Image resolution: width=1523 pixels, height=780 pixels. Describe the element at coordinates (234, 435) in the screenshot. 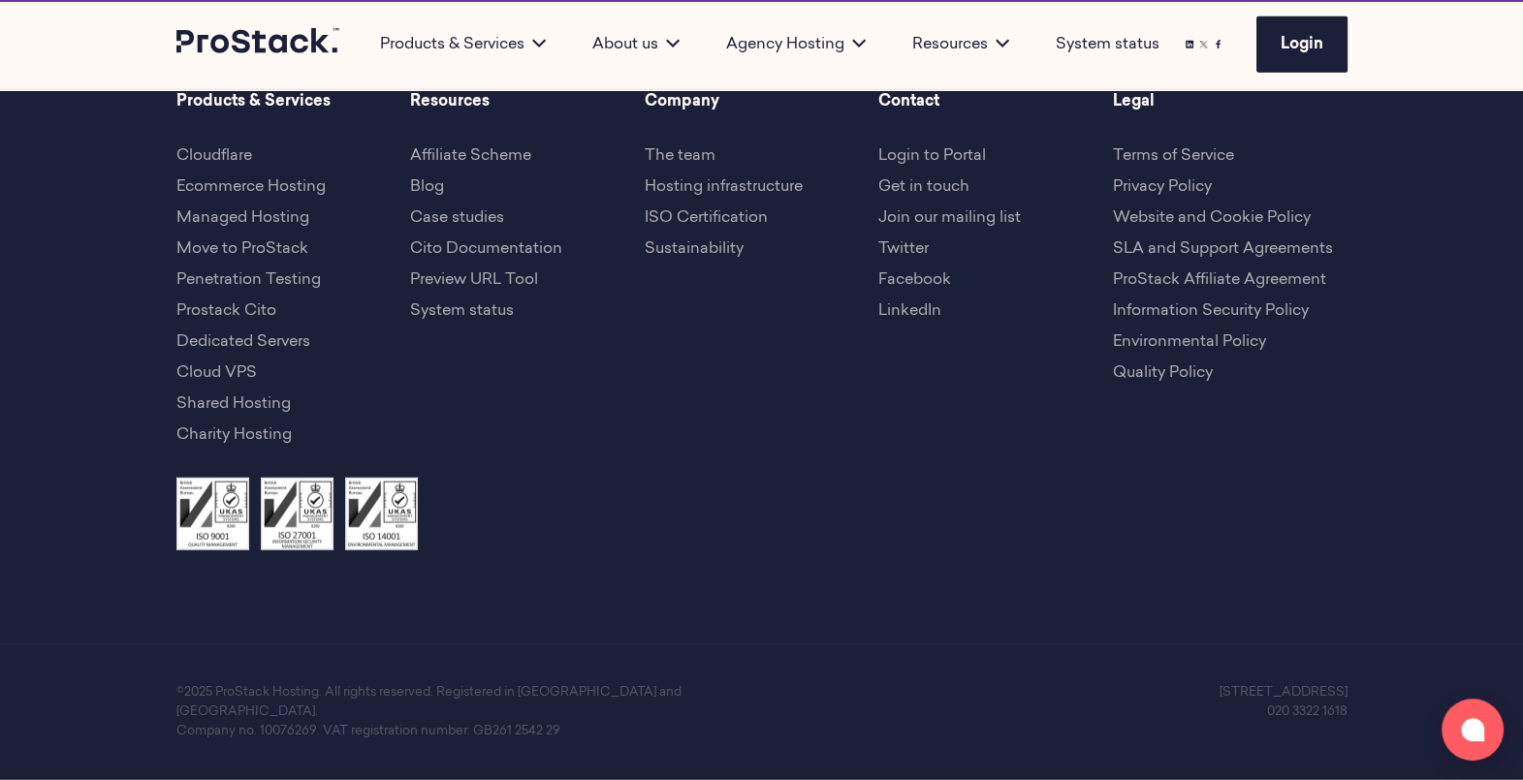

I see `a: Charity Hosting` at that location.